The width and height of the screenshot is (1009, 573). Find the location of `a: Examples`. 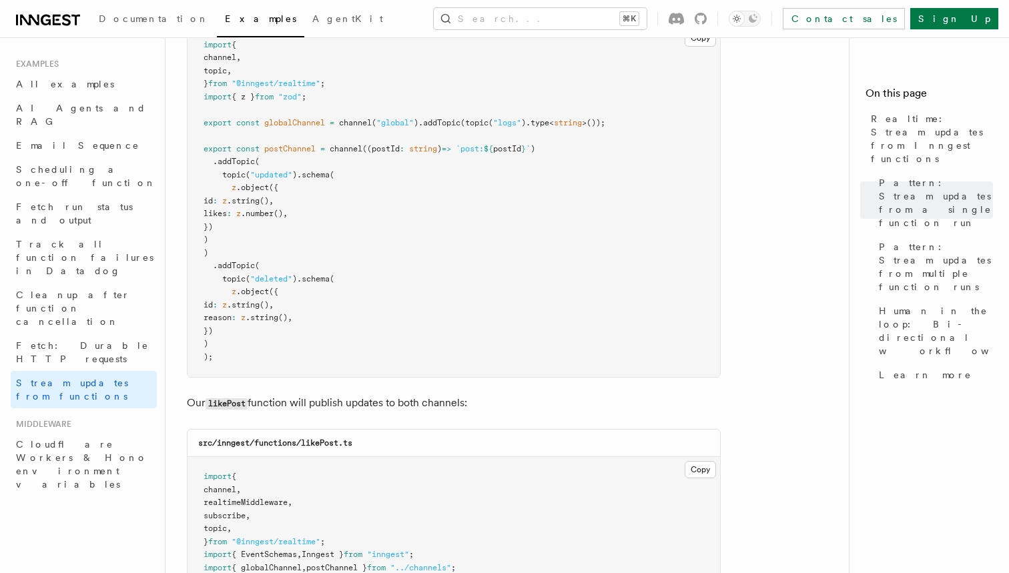

a: Examples is located at coordinates (260, 21).